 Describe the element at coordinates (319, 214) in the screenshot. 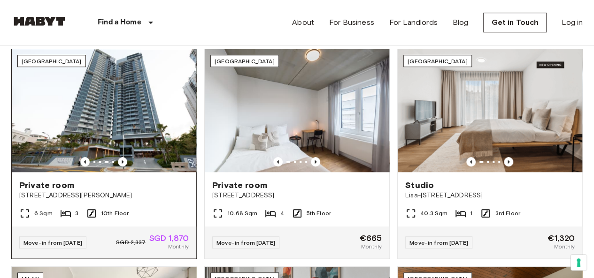

I see `span: 5th Floor` at that location.